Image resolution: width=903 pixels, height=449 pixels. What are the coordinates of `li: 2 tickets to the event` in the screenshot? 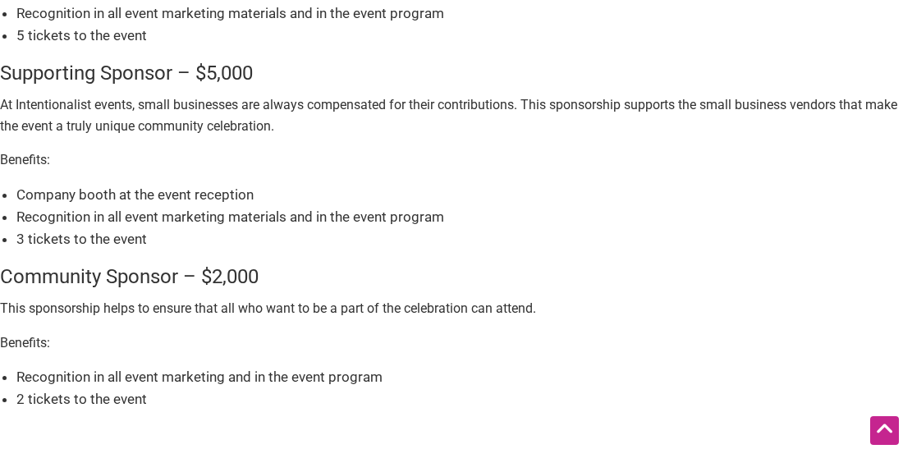 It's located at (460, 399).